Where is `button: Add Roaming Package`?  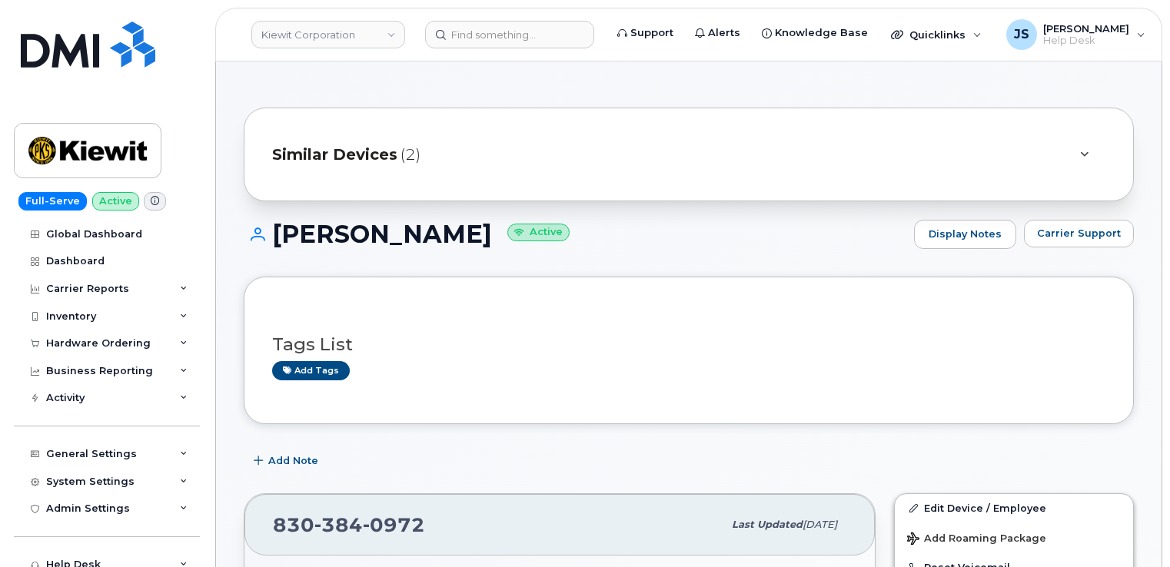 button: Add Roaming Package is located at coordinates (1014, 537).